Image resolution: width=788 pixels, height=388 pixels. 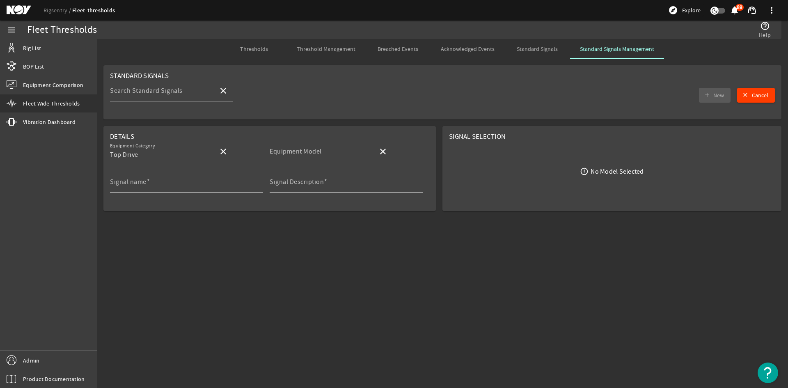 I want to click on button: more_vert, so click(x=771, y=10).